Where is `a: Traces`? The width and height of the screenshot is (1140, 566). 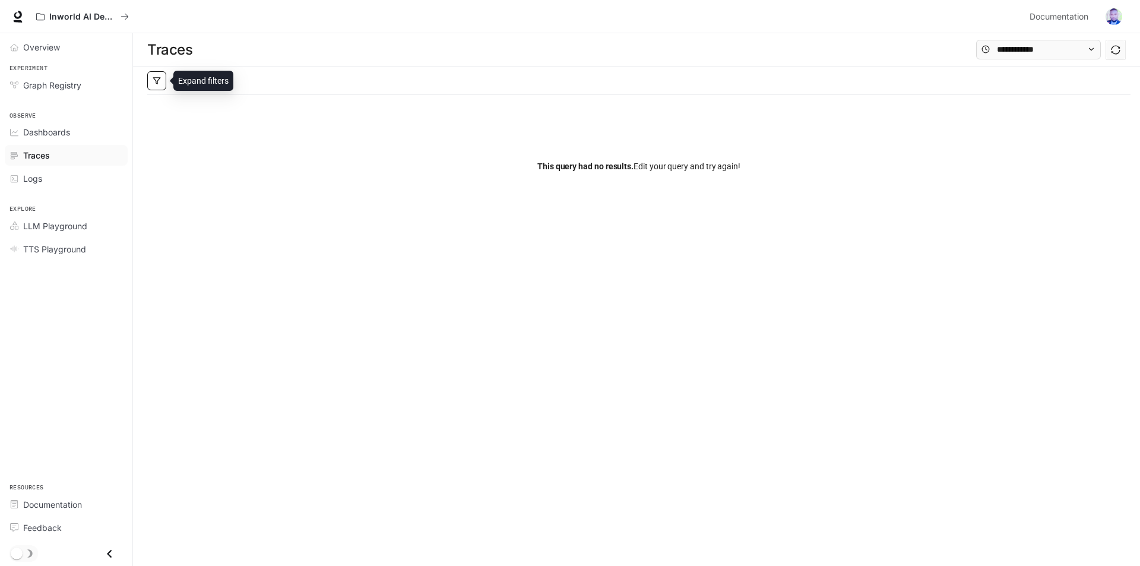 a: Traces is located at coordinates (66, 155).